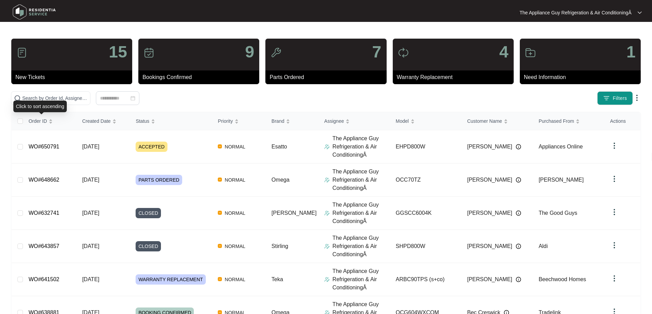 The image size is (652, 314). What do you see at coordinates (426, 121) in the screenshot?
I see `th: Model` at bounding box center [426, 121].